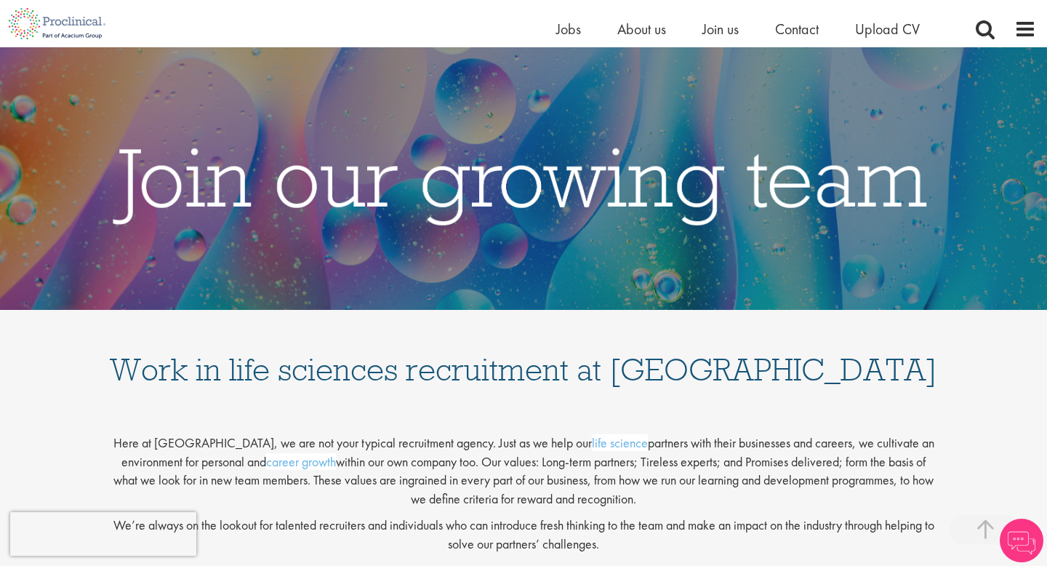 This screenshot has height=566, width=1047. What do you see at coordinates (524, 534) in the screenshot?
I see `p: We’re always on the lookout for talented recruiters and individuals who can introduce fresh think...` at bounding box center [524, 534].